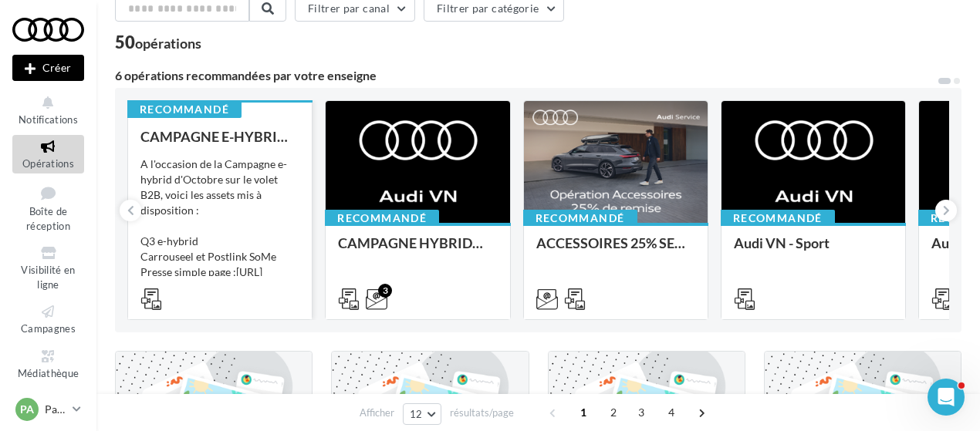 This screenshot has width=980, height=431. Describe the element at coordinates (49, 373) in the screenshot. I see `span: Médiathèque` at that location.